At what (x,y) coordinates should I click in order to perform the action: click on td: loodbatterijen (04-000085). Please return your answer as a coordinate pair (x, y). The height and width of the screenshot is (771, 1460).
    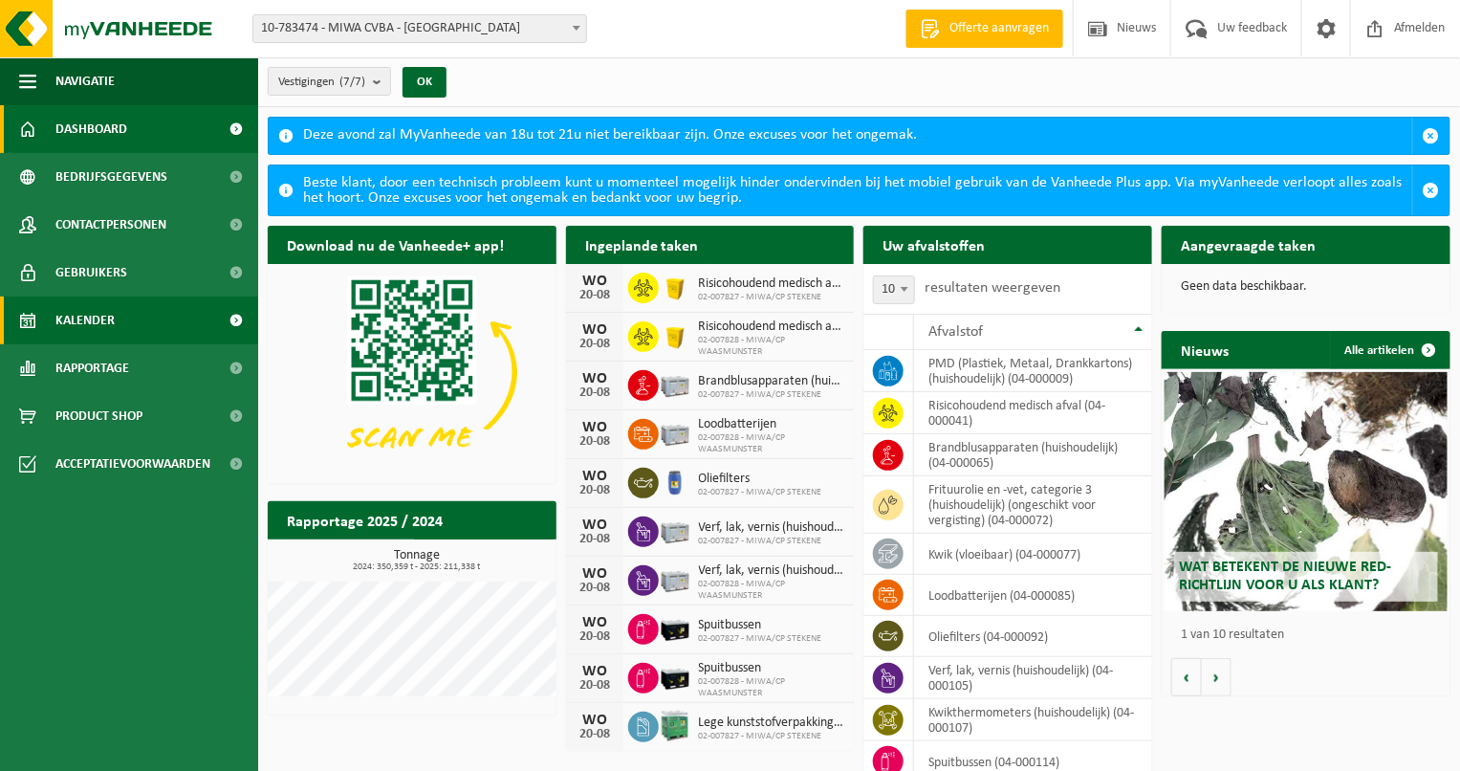
    Looking at the image, I should click on (1033, 595).